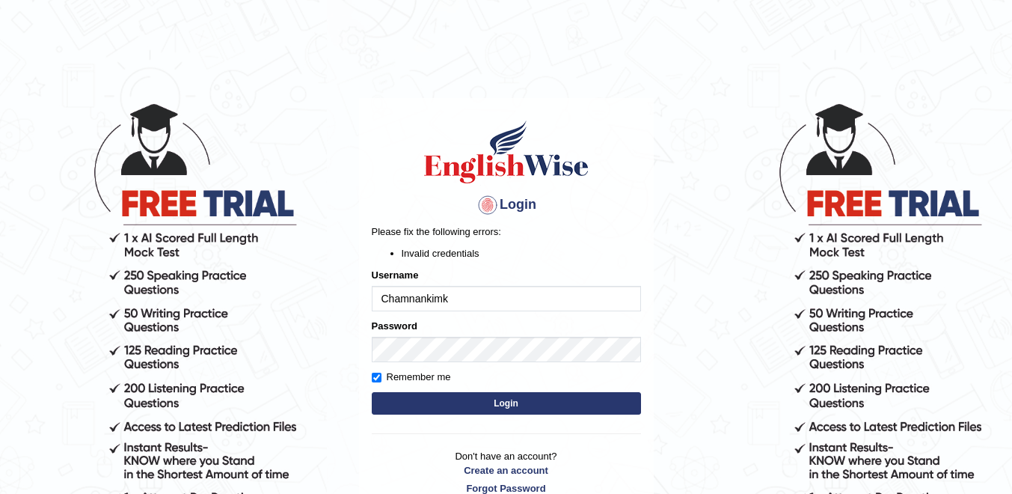 The height and width of the screenshot is (494, 1012). Describe the element at coordinates (521, 253) in the screenshot. I see `li: Invalid credentials` at that location.